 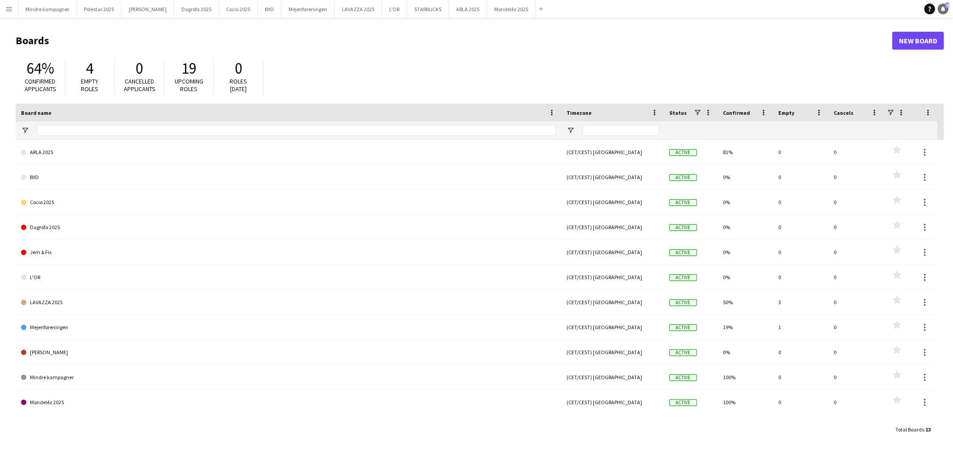 I want to click on span: 64%, so click(x=40, y=68).